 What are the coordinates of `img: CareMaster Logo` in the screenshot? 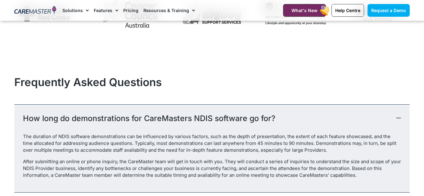 It's located at (35, 11).